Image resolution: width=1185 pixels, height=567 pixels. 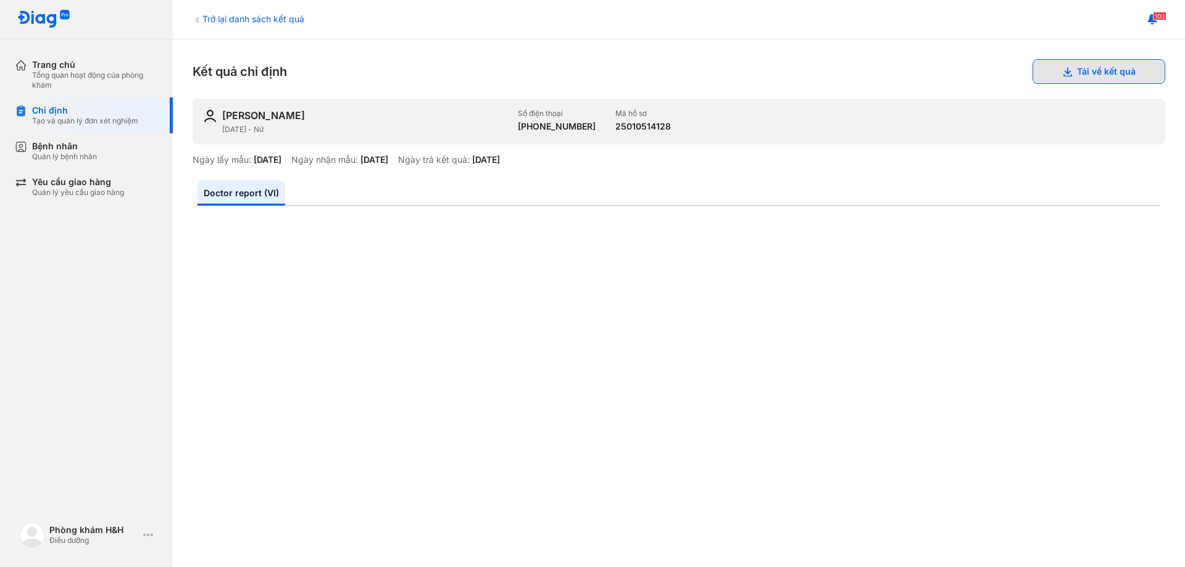 I want to click on div: Số điện thoại, so click(x=557, y=114).